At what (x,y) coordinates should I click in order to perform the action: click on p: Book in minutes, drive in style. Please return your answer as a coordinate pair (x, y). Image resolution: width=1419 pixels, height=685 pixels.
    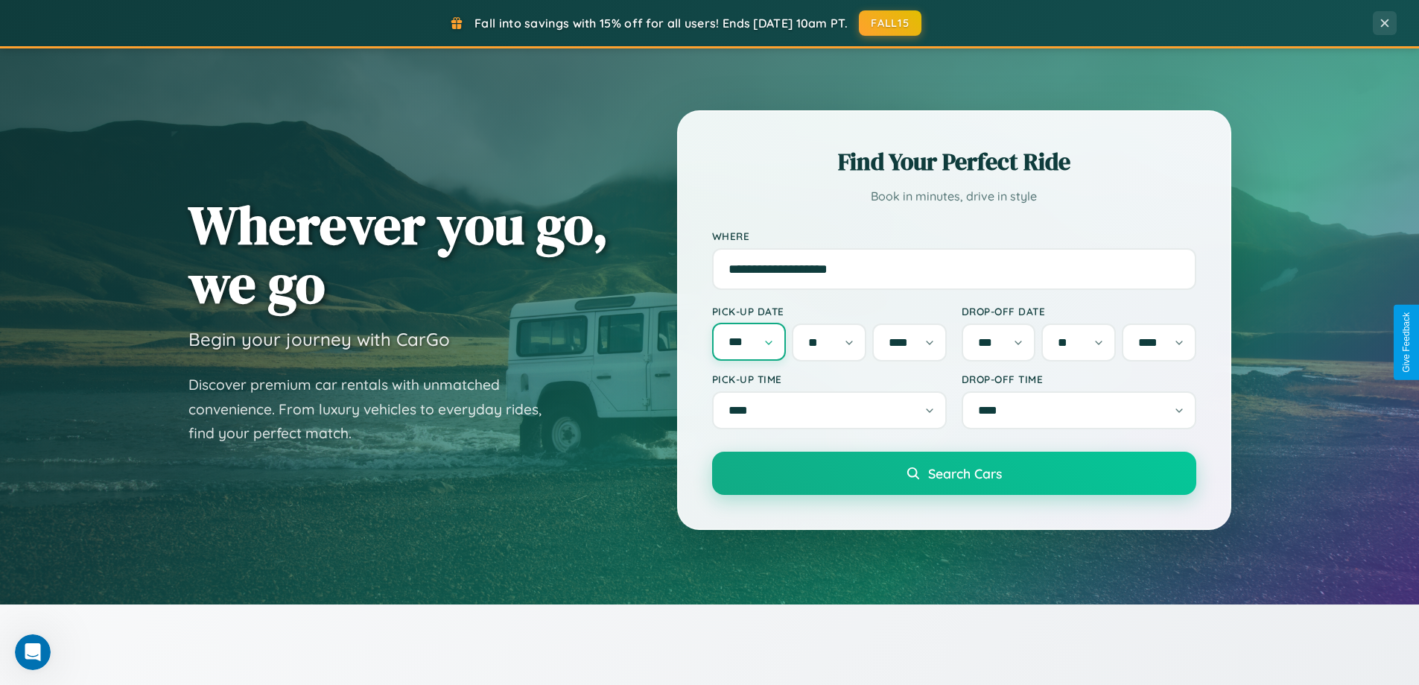
    Looking at the image, I should click on (954, 196).